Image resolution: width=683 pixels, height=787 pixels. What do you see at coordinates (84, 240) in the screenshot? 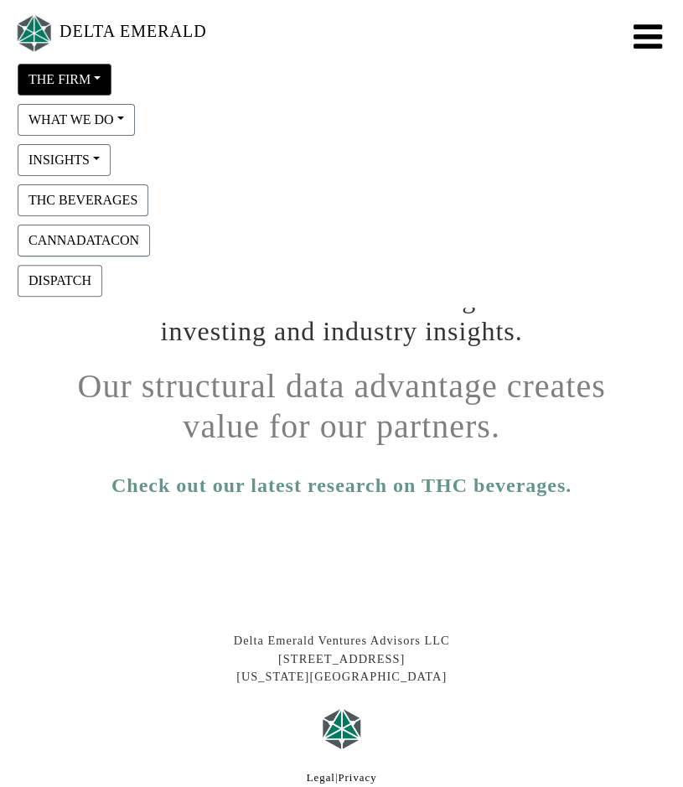
I see `button: CANNADATACON` at bounding box center [84, 240].